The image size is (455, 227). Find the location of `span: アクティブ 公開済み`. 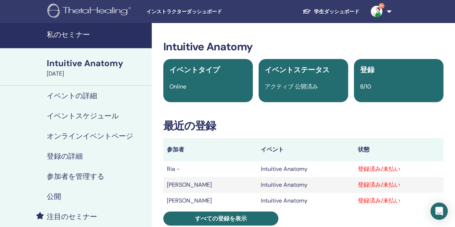

span: アクティブ 公開済み is located at coordinates (291, 86).